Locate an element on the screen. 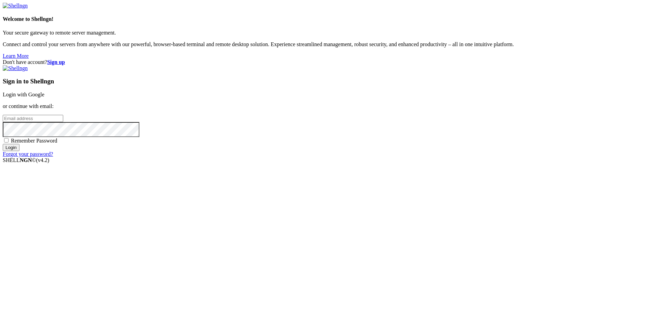 The image size is (656, 323). a: Forgot your password? is located at coordinates (28, 154).